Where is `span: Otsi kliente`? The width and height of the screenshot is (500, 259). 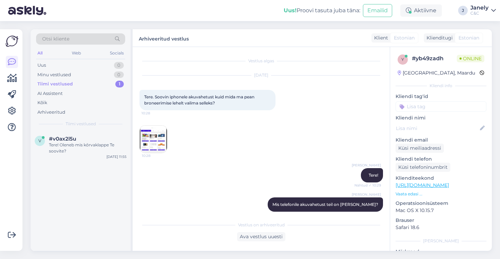 span: Otsi kliente is located at coordinates (56, 39).